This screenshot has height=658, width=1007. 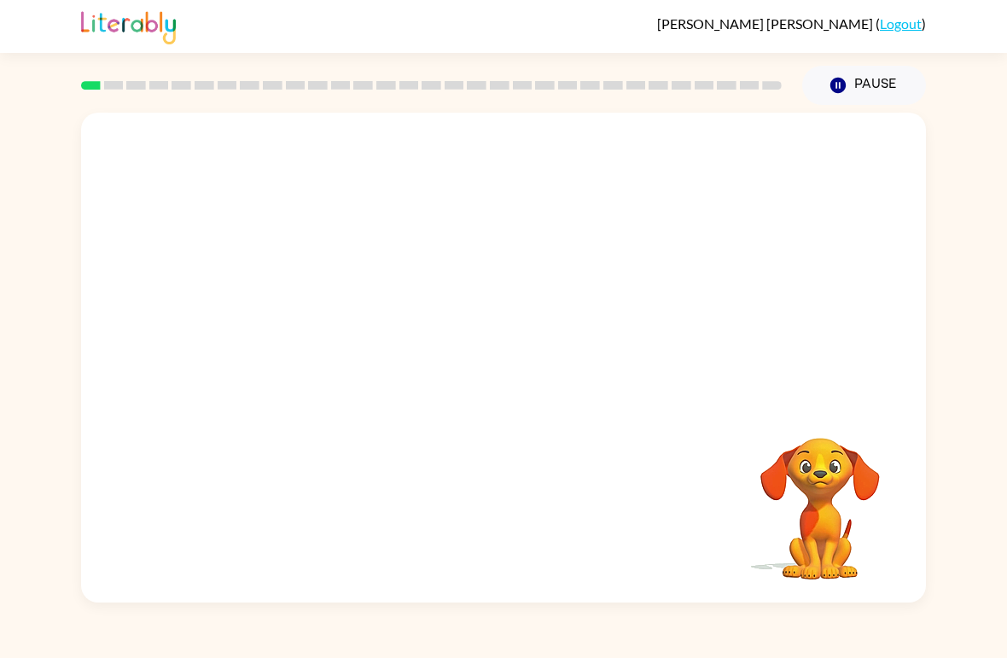 What do you see at coordinates (900, 23) in the screenshot?
I see `a: Logout` at bounding box center [900, 23].